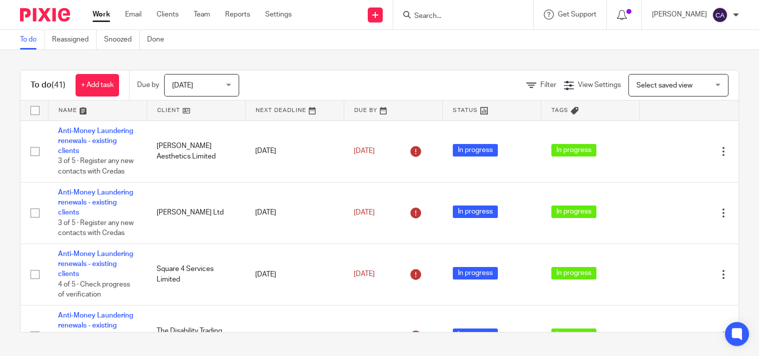  What do you see at coordinates (74, 40) in the screenshot?
I see `a: Reassigned` at bounding box center [74, 40].